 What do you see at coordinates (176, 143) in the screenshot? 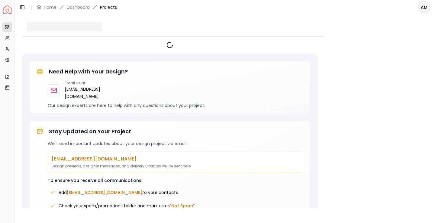
I see `p: We'll send important updates about your design project via email:` at bounding box center [176, 143].